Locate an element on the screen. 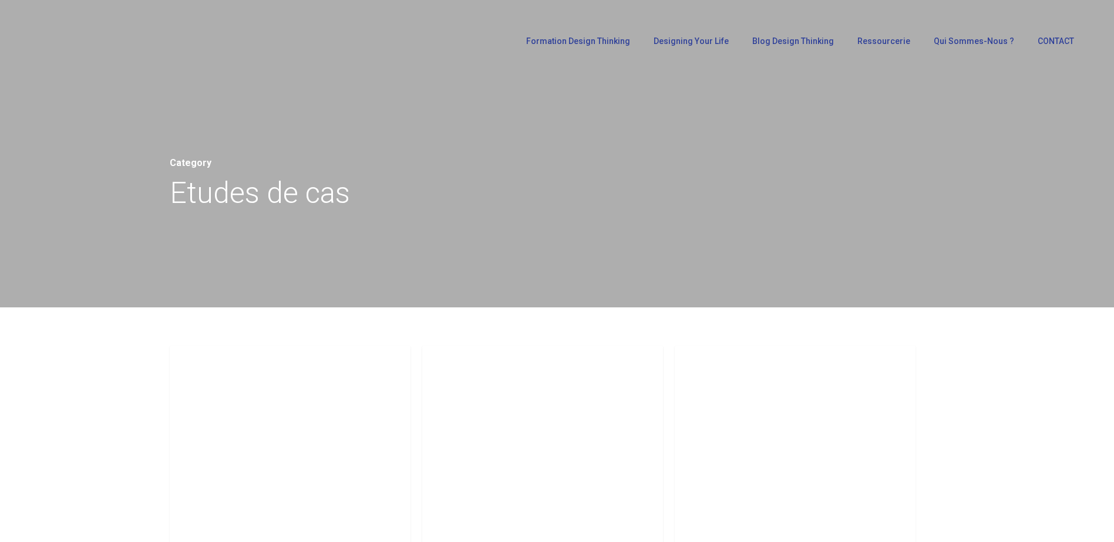  a: Ressourcerie is located at coordinates (884, 41).